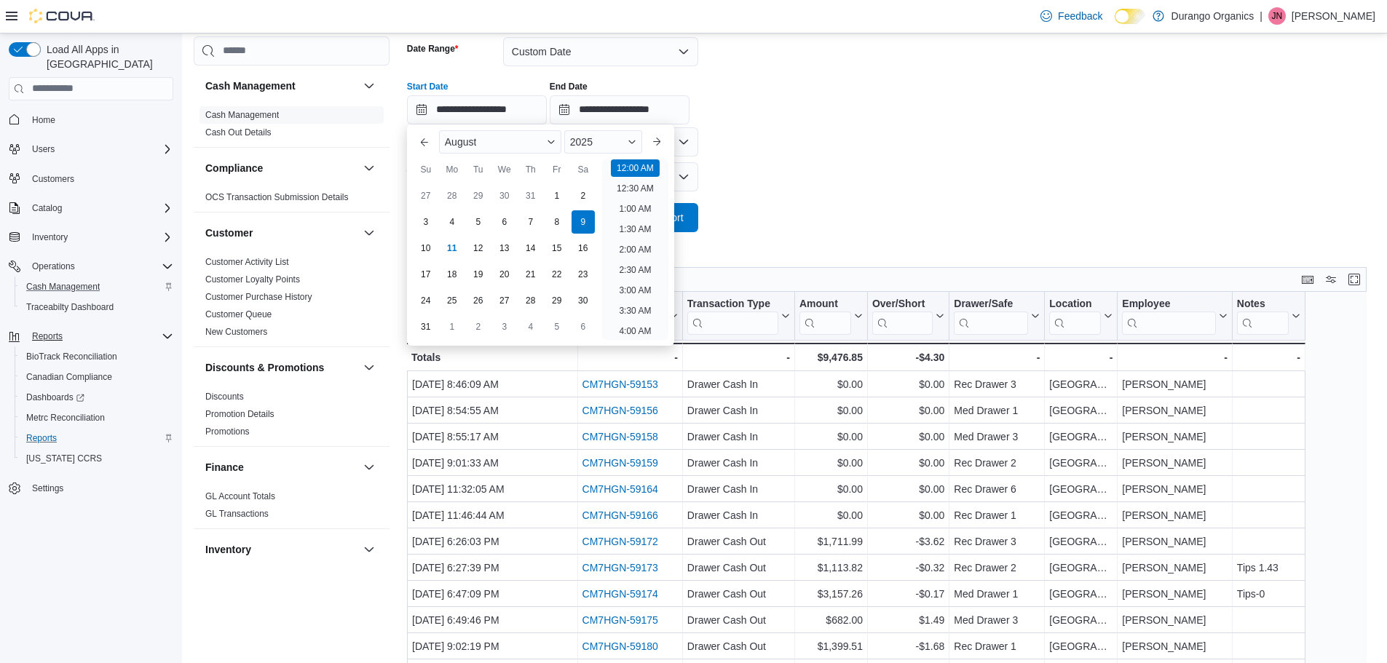 The height and width of the screenshot is (663, 1387). Describe the element at coordinates (1213, 16) in the screenshot. I see `p: Durango Organics` at that location.